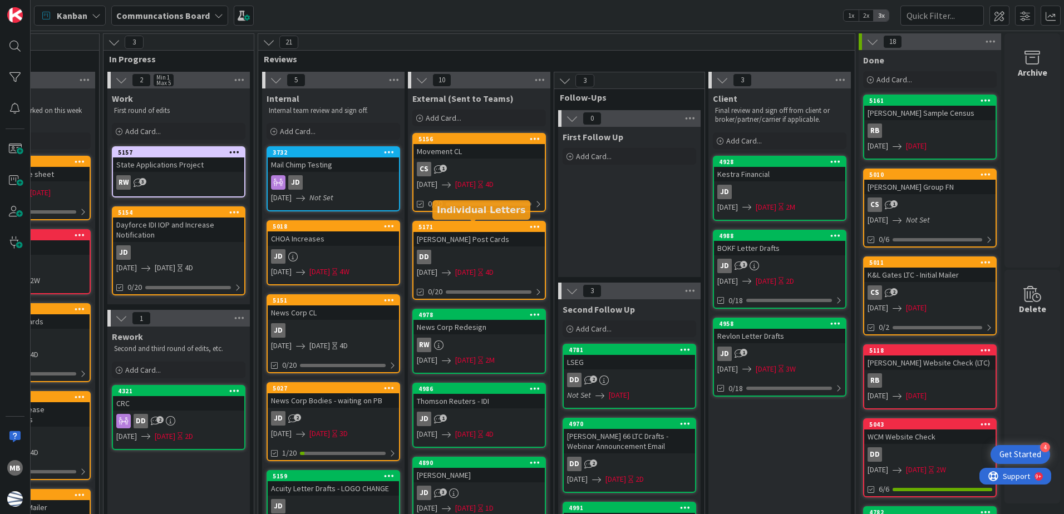 The width and height of the screenshot is (1064, 514). What do you see at coordinates (930, 432) in the screenshot?
I see `div: 5043WCM Website Check` at bounding box center [930, 432].